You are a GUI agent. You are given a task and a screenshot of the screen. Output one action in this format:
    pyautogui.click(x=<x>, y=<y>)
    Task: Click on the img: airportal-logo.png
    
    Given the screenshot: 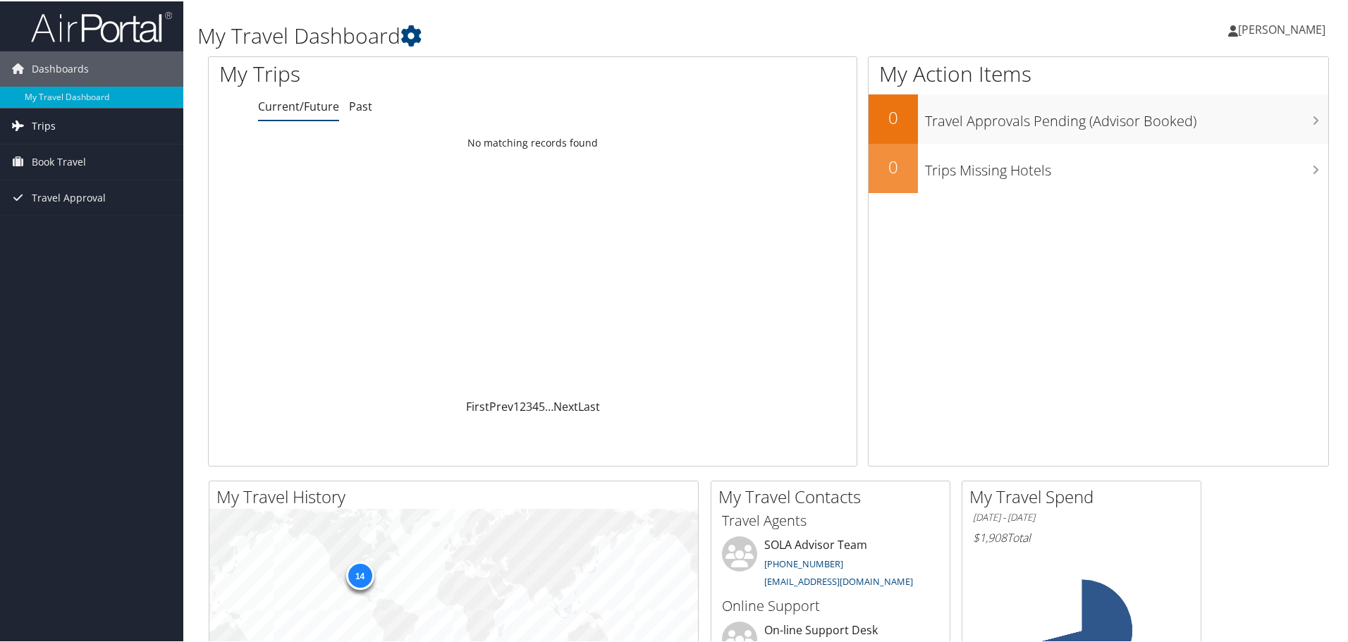 What is the action you would take?
    pyautogui.click(x=102, y=25)
    